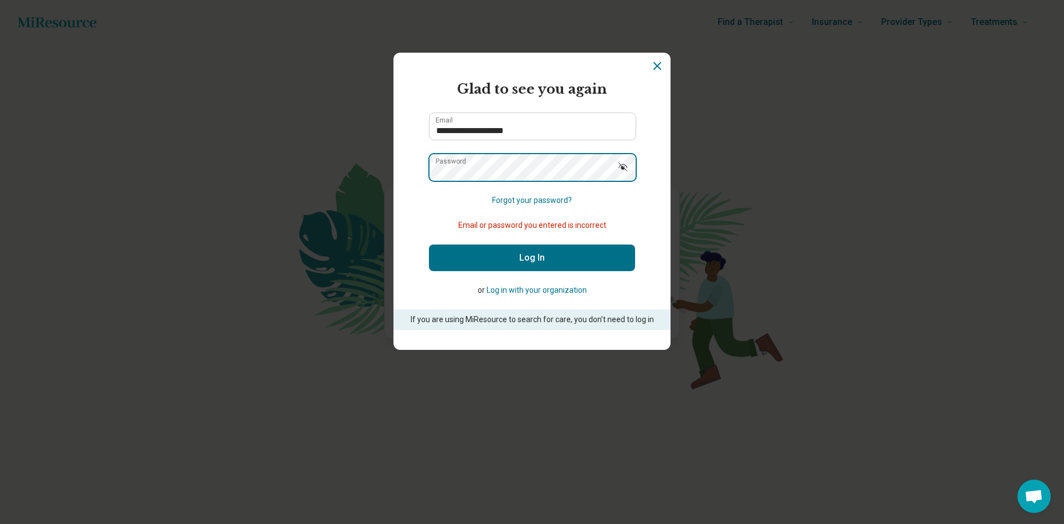 Image resolution: width=1064 pixels, height=524 pixels. Describe the element at coordinates (451, 161) in the screenshot. I see `label: Password` at that location.